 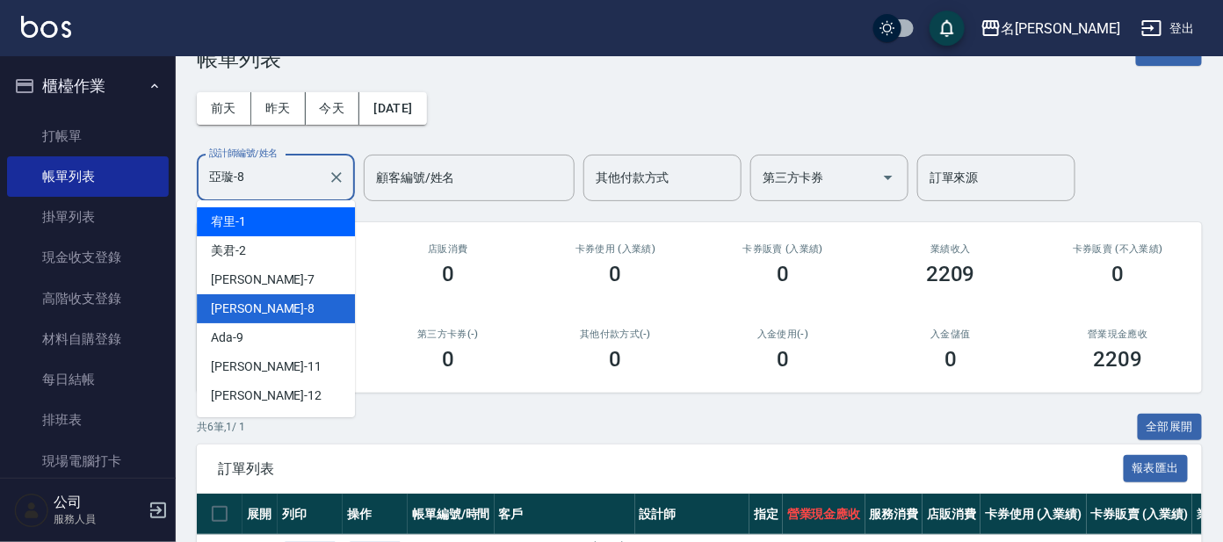 I want to click on button: save, so click(x=947, y=28).